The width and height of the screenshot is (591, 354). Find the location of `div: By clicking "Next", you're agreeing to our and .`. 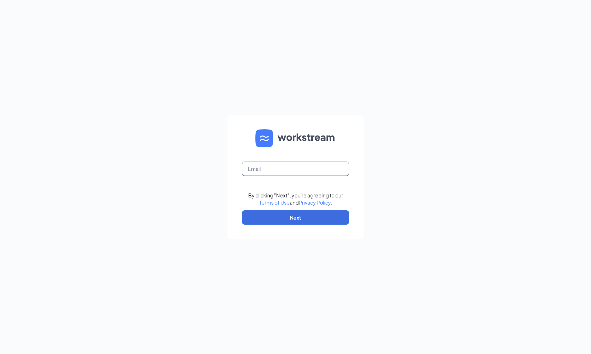

div: By clicking "Next", you're agreeing to our and . is located at coordinates (296, 199).